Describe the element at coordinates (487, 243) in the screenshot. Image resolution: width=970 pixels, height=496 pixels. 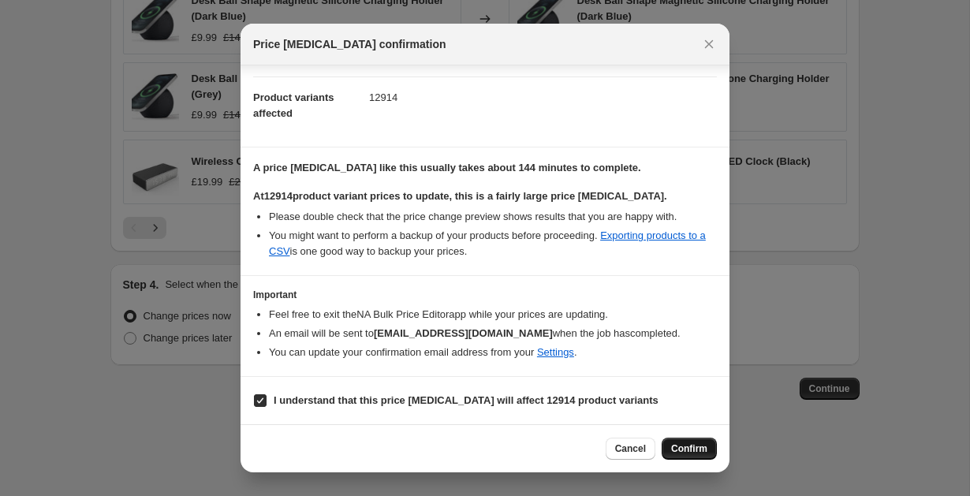
I see `a: Exporting products to a CSV` at that location.